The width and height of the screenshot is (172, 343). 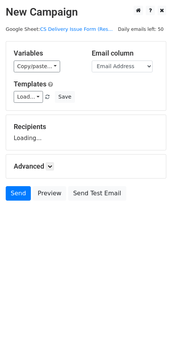 What do you see at coordinates (141, 29) in the screenshot?
I see `a: Daily emails left: 50` at bounding box center [141, 29].